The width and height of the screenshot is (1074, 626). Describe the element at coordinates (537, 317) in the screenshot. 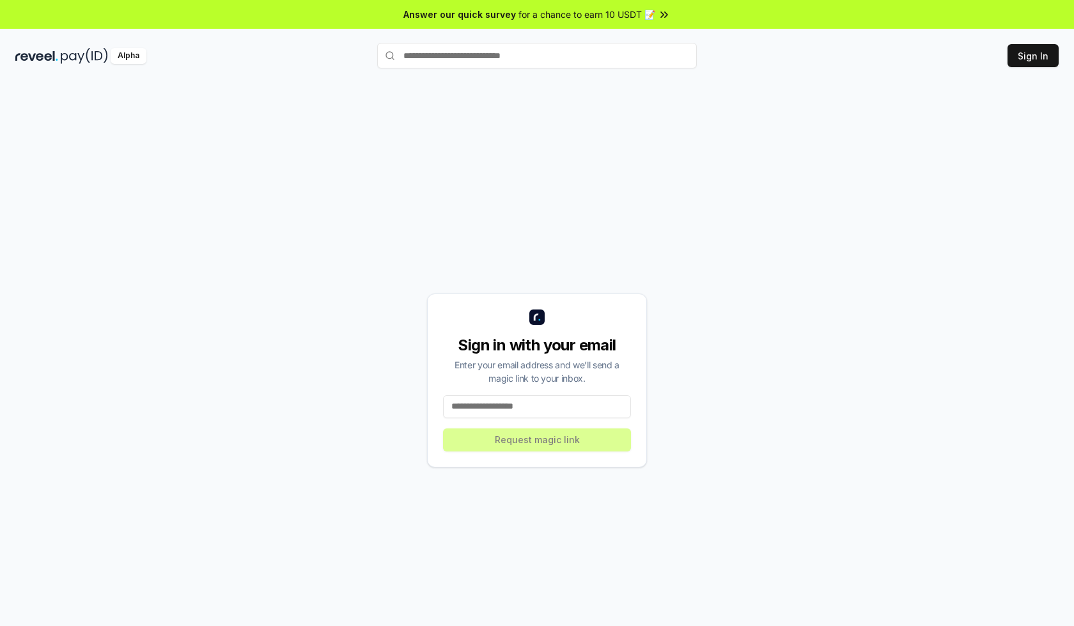

I see `img: logo_small` at that location.